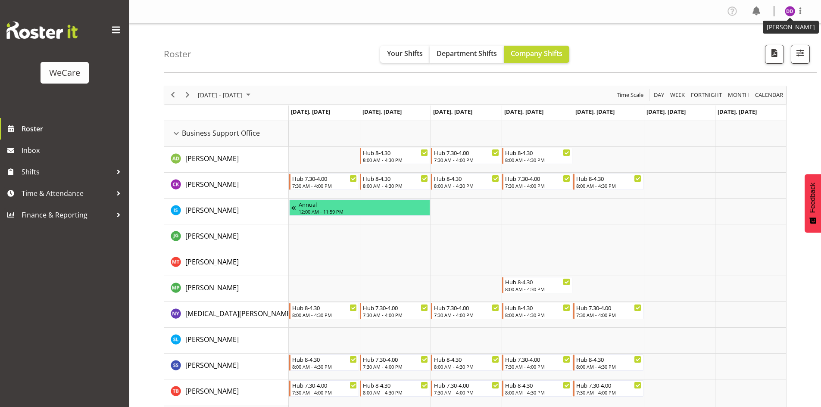 The height and width of the screenshot is (407, 821). Describe the element at coordinates (466, 311) in the screenshot. I see `div: Nikita Yates"s event - Hub 7.30-4.00 Begin From Wednesday, September 3, 2025 at 7:30:00 AM GMT+12...` at that location.